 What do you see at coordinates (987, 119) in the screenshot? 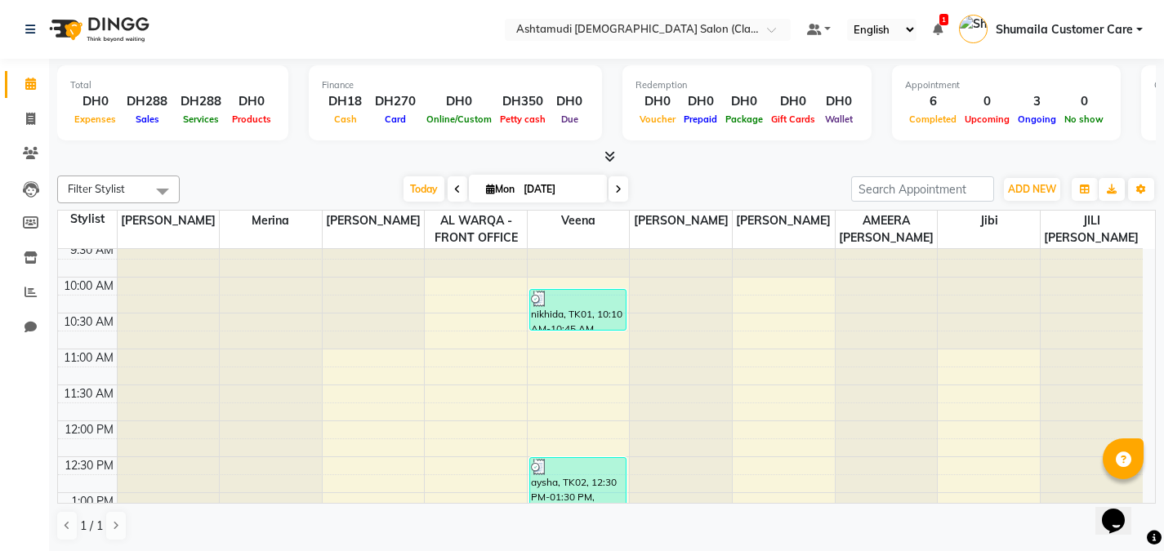
I see `span: Upcoming` at bounding box center [987, 119].